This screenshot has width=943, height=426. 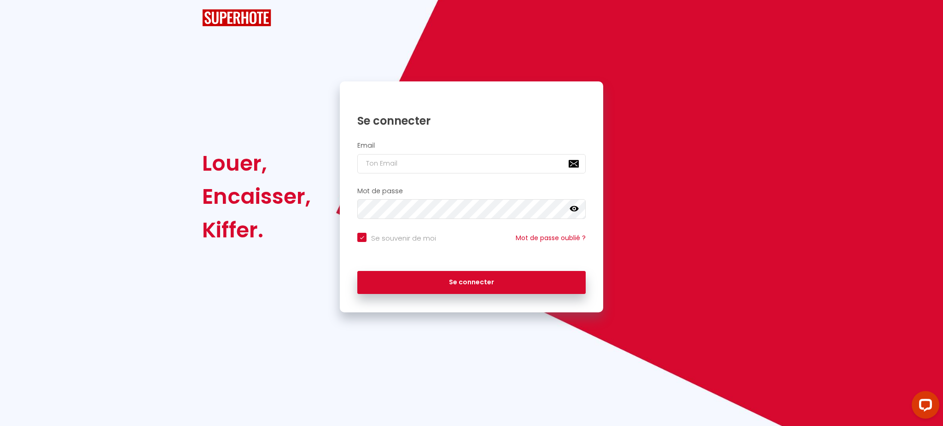 What do you see at coordinates (256, 230) in the screenshot?
I see `div: Kiffer.` at bounding box center [256, 230].